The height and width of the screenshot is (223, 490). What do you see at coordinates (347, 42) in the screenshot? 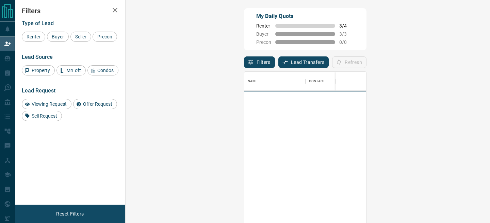
I see `span: 0 / 0` at bounding box center [347, 42].